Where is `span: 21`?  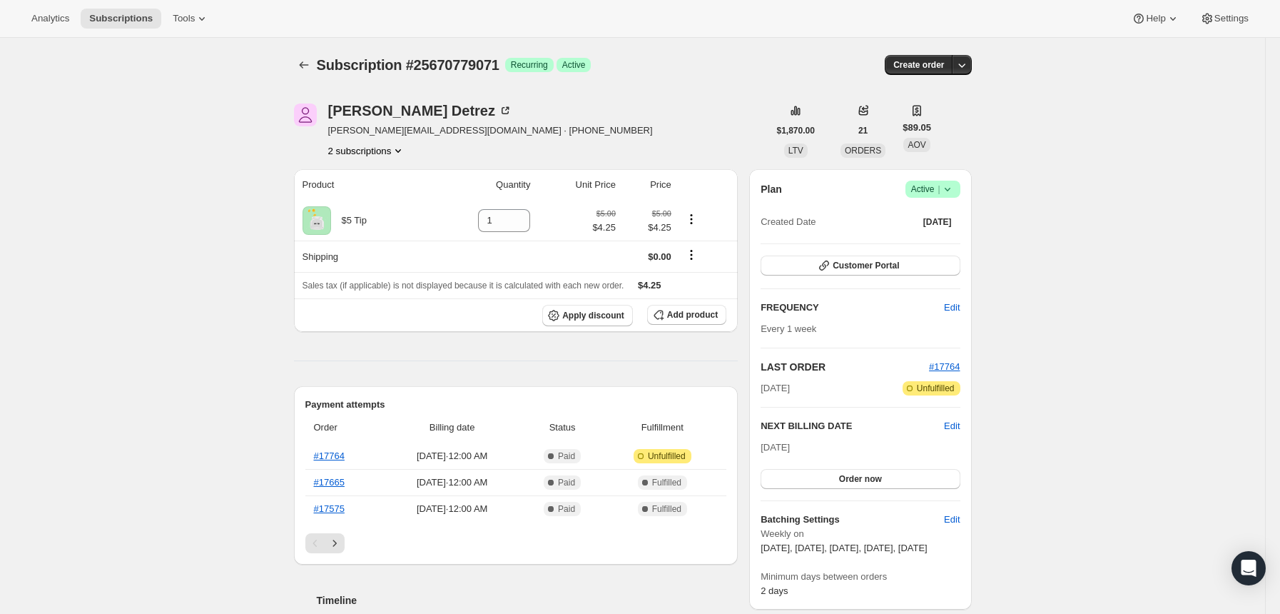
span: 21 is located at coordinates (862, 131).